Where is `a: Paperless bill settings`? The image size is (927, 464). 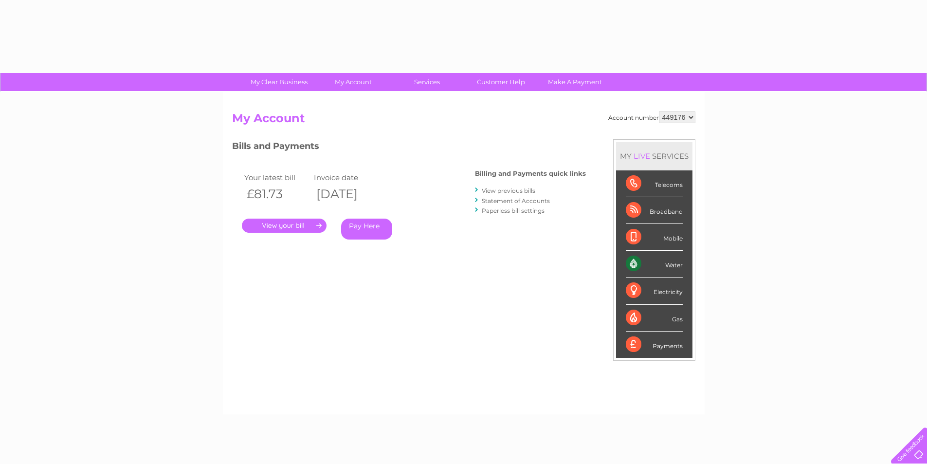 a: Paperless bill settings is located at coordinates (513, 210).